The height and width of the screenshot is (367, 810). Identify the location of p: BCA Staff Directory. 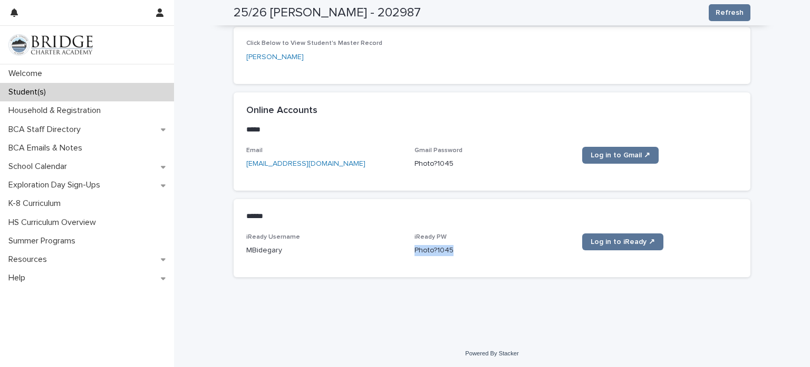
(46, 129).